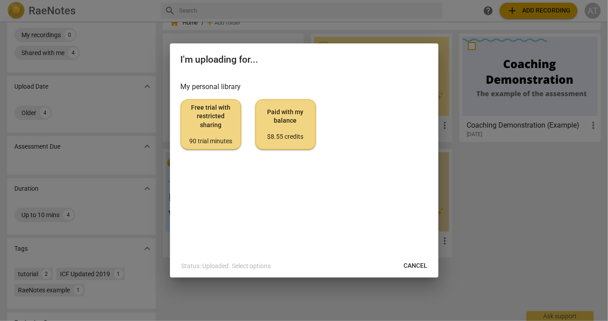 Image resolution: width=608 pixels, height=321 pixels. I want to click on span: Free trial with restricted sharing, so click(211, 124).